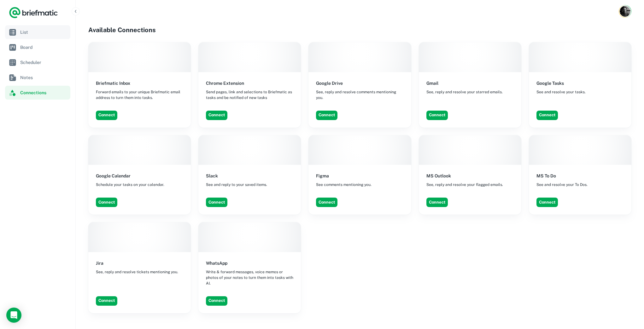 The image size is (644, 329). What do you see at coordinates (33, 13) in the screenshot?
I see `a: Logo` at bounding box center [33, 13].